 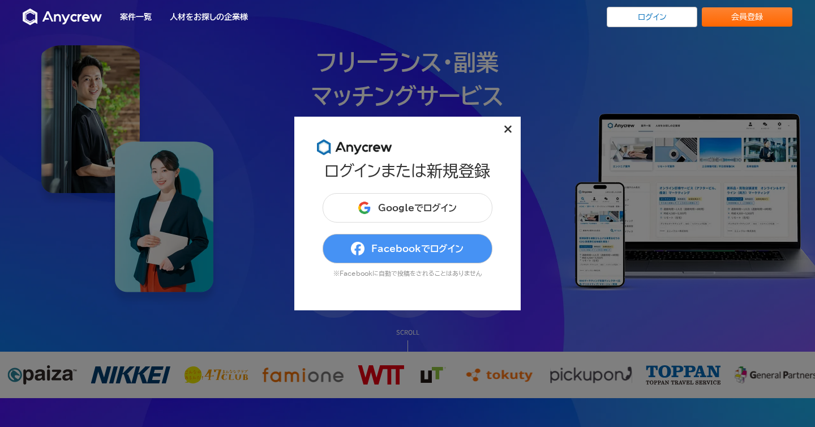 I want to click on a: ログイン, so click(x=652, y=17).